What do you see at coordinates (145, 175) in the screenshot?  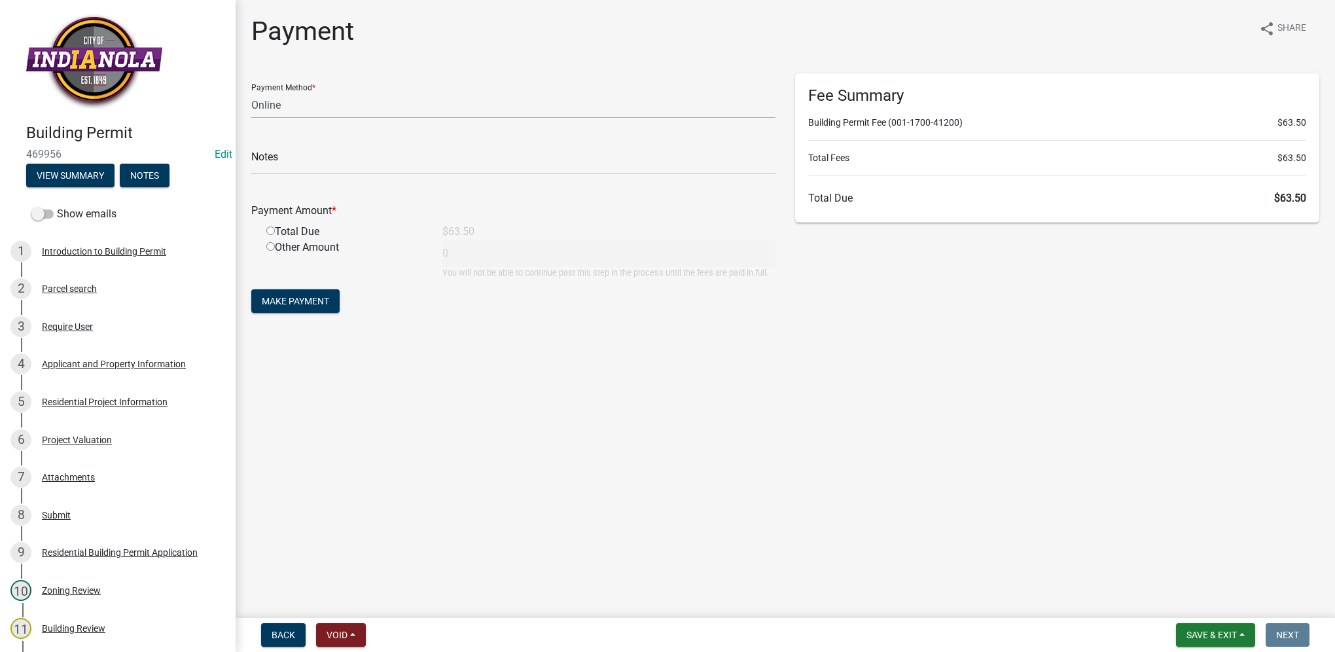 I see `button: Notes` at bounding box center [145, 175].